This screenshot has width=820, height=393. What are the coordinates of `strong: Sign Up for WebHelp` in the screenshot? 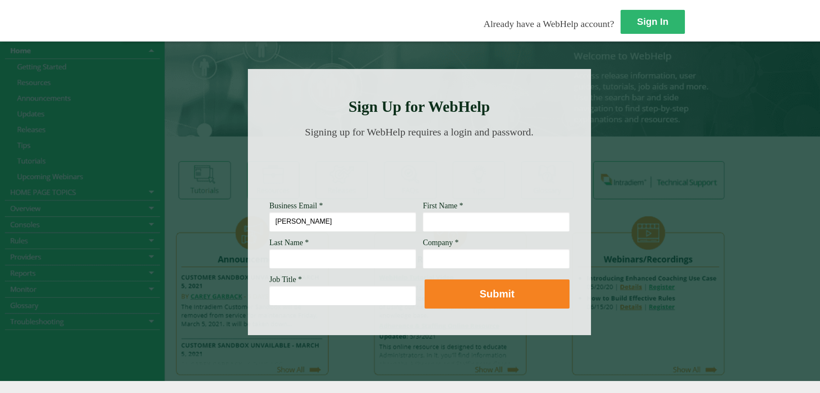 It's located at (419, 107).